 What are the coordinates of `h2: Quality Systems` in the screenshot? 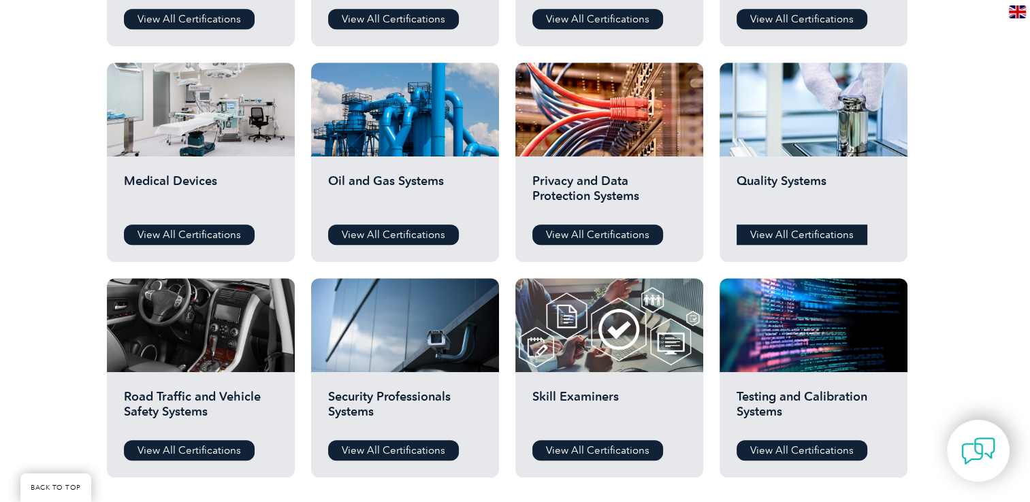 It's located at (813, 194).